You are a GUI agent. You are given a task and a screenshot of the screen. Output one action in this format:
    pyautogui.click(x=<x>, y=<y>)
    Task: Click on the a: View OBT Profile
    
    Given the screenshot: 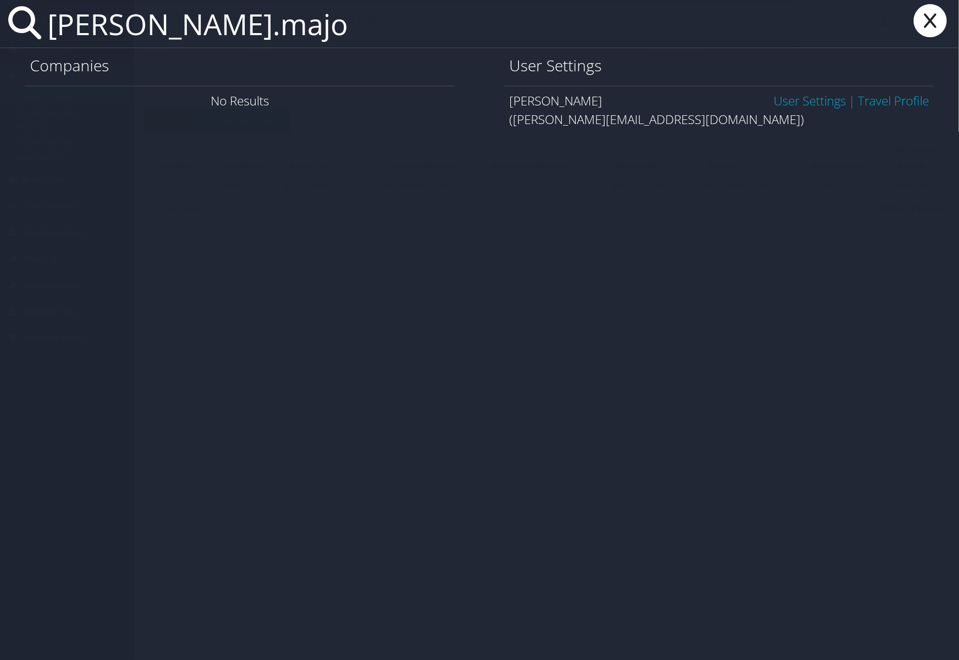 What is the action you would take?
    pyautogui.click(x=894, y=100)
    